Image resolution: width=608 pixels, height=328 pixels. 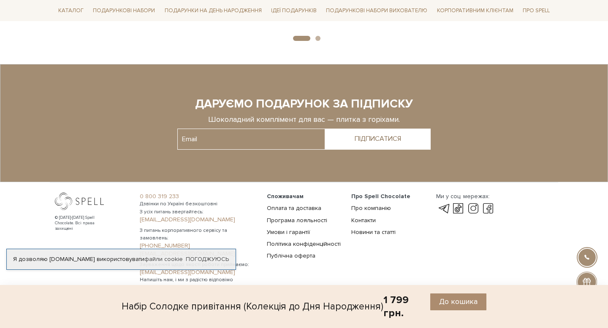 What do you see at coordinates (213, 11) in the screenshot?
I see `a: Подарунки на День народження` at bounding box center [213, 11].